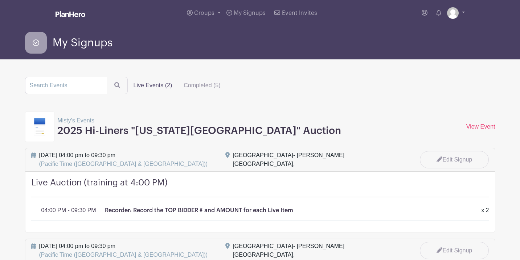  What do you see at coordinates (153, 86) in the screenshot?
I see `label: Live Events (2)` at bounding box center [153, 86].